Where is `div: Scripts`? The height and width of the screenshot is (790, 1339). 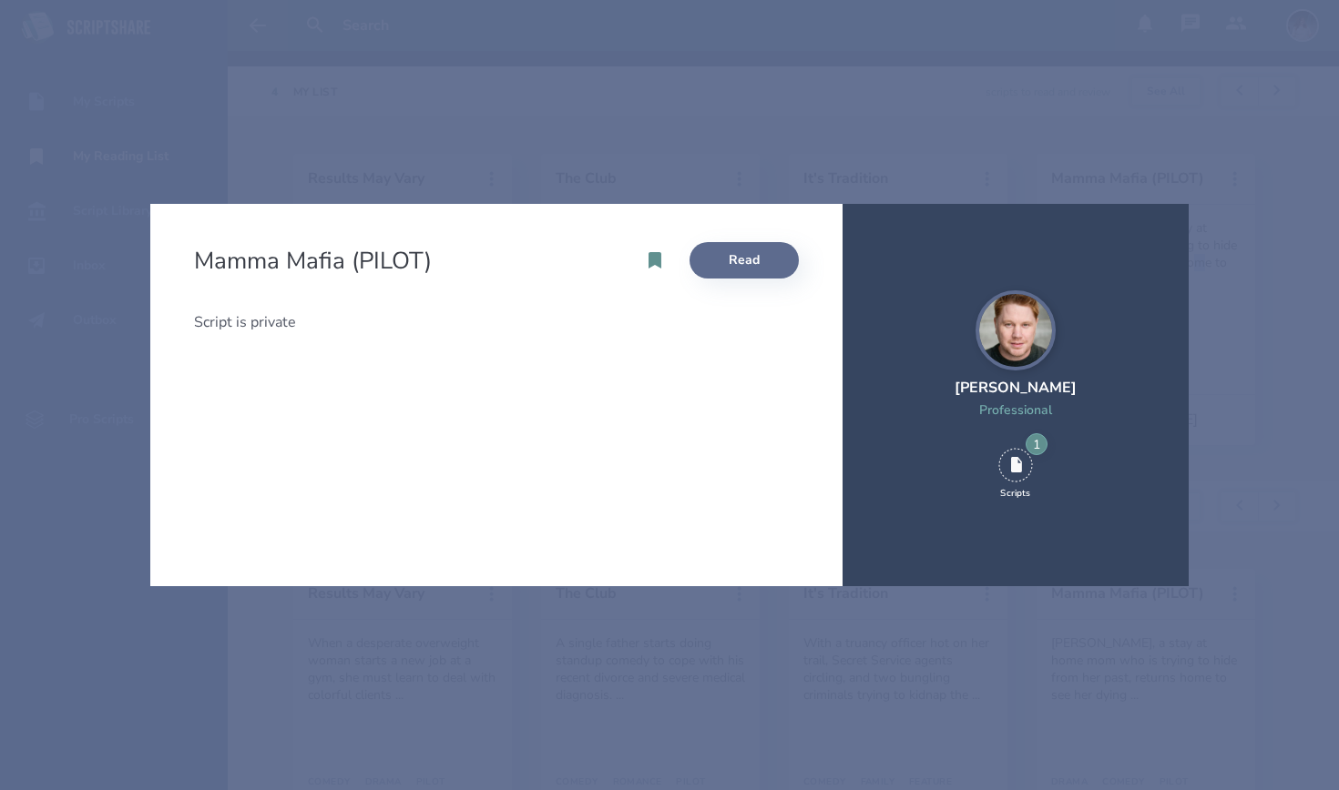
div: Scripts is located at coordinates (1014, 494).